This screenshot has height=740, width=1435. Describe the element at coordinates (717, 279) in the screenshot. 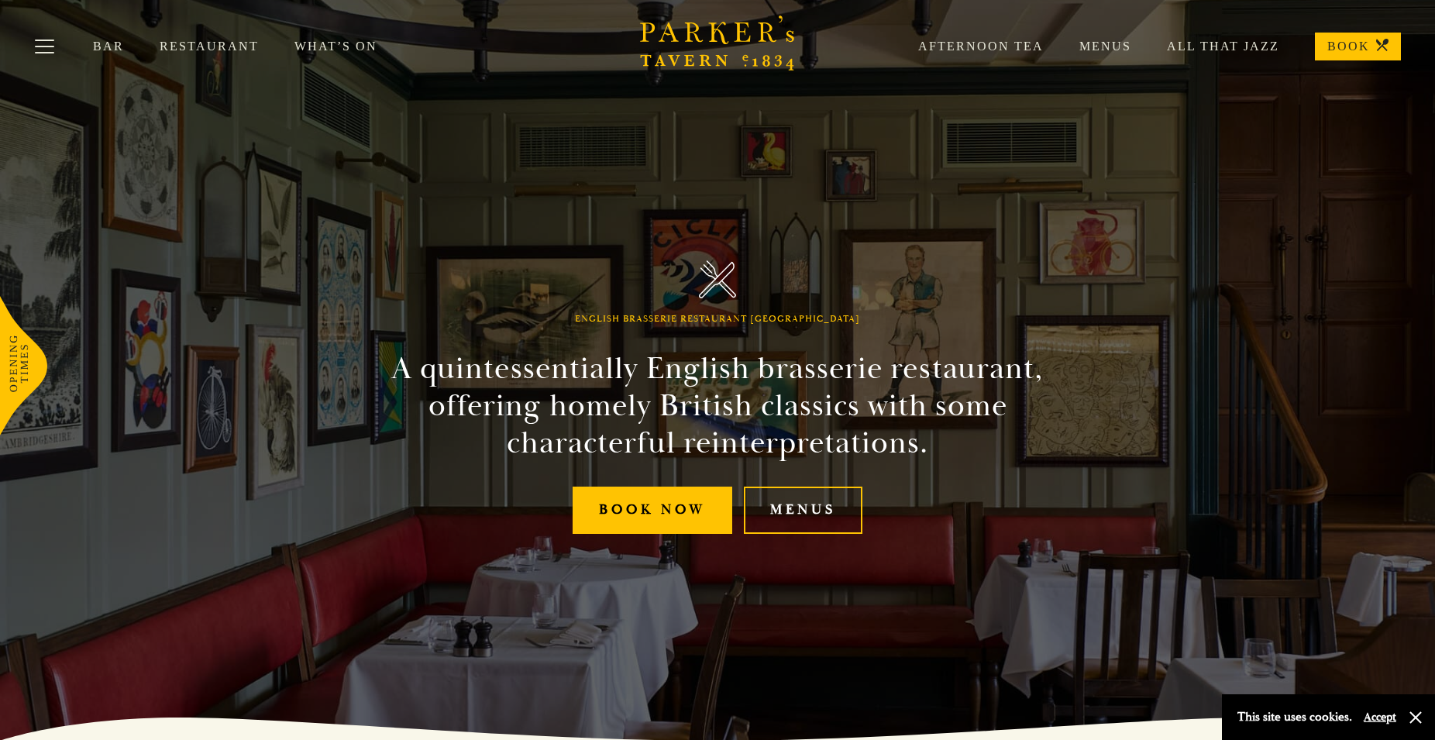

I see `img: Parker's Tavern Brasserie Cambridge` at that location.